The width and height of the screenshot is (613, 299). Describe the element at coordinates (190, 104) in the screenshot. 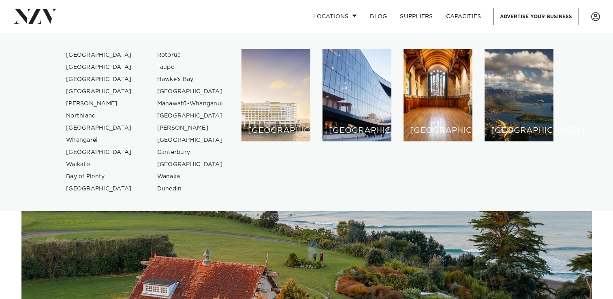

I see `a: Manawatū-Whanganui` at that location.